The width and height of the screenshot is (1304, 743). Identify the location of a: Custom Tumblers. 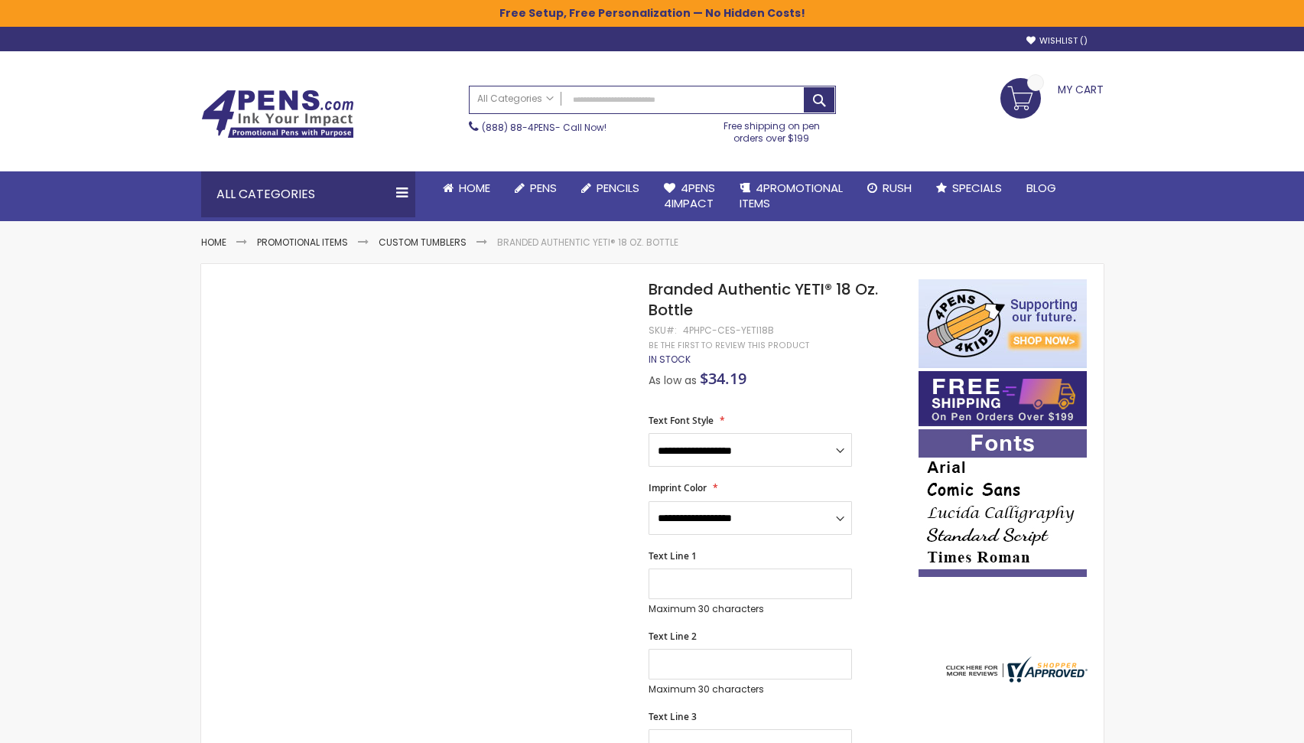
(422, 242).